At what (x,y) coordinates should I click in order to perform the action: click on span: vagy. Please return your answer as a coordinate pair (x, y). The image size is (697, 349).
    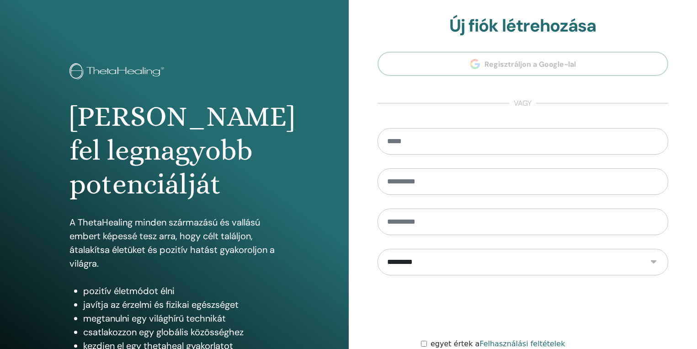
    Looking at the image, I should click on (522, 103).